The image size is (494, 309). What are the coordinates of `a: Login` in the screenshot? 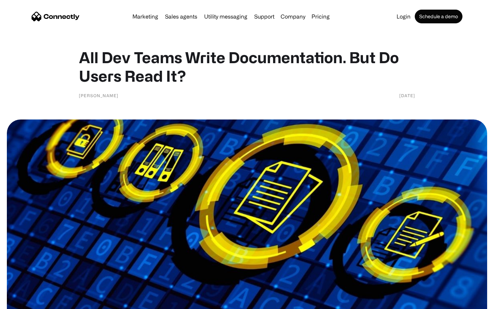 It's located at (403, 16).